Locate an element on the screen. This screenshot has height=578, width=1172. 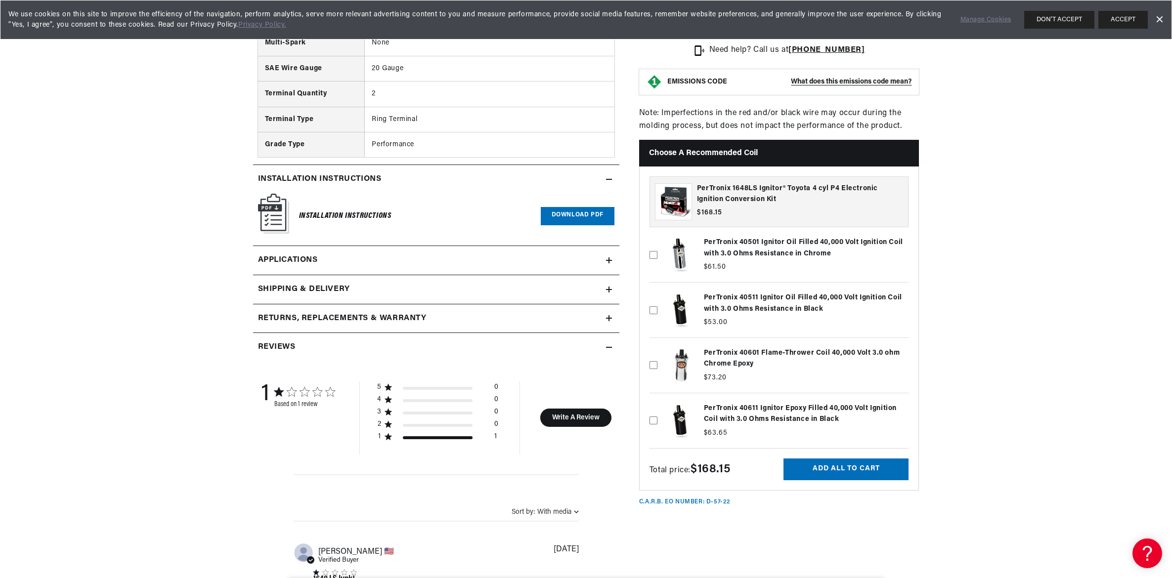
strong: $168.15 is located at coordinates (710, 470).